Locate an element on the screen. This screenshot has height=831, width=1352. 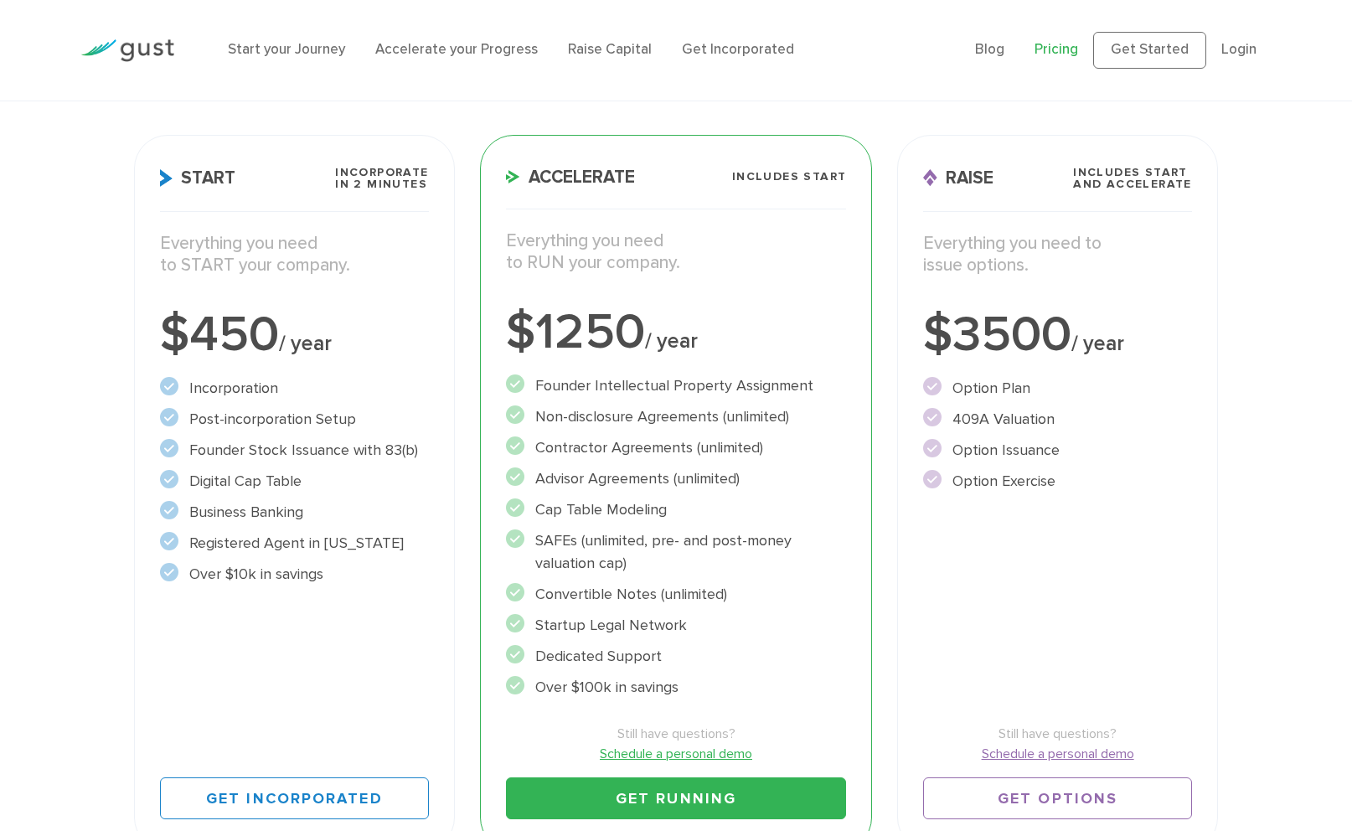
span: Incorporate in 2 Minutes is located at coordinates (381, 178).